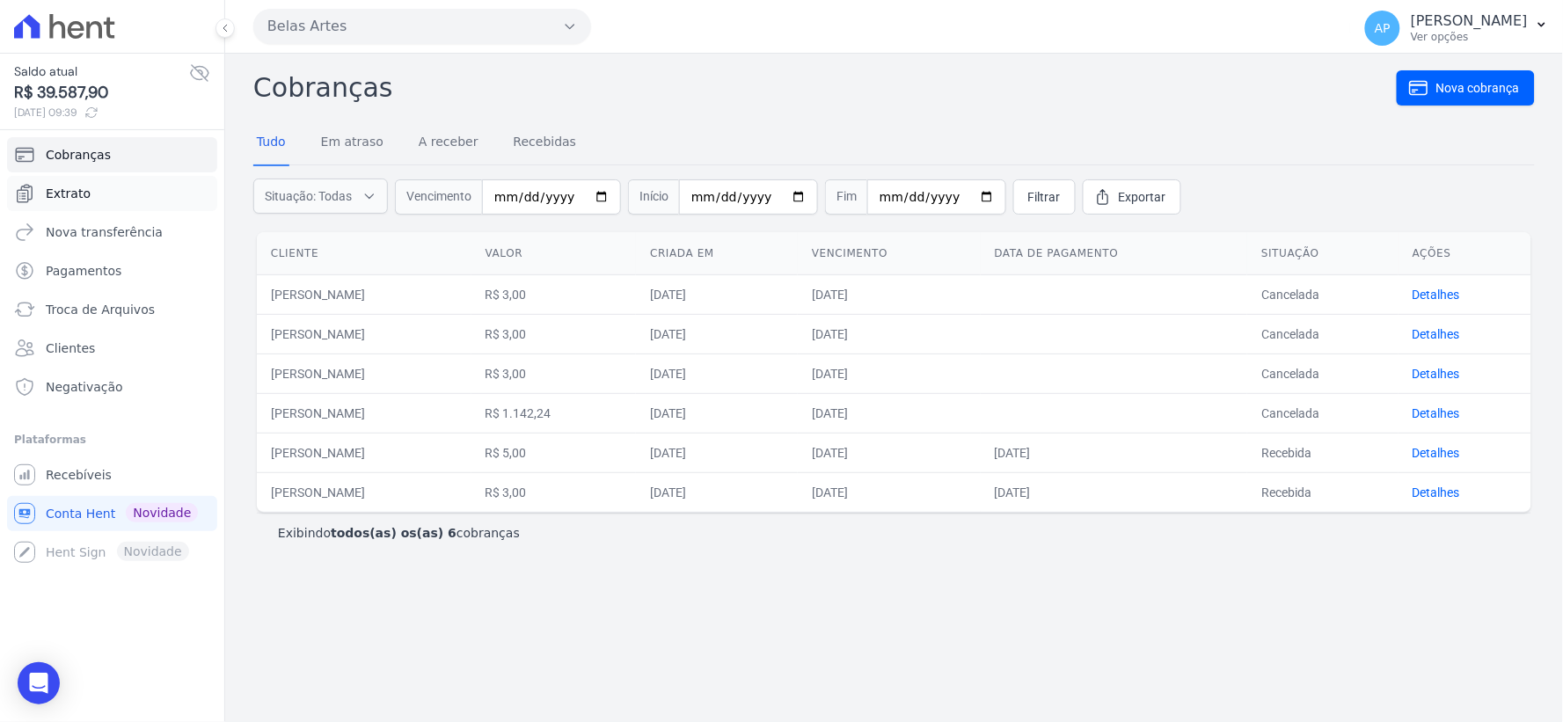 This screenshot has height=722, width=1563. I want to click on a: Extrato, so click(112, 194).